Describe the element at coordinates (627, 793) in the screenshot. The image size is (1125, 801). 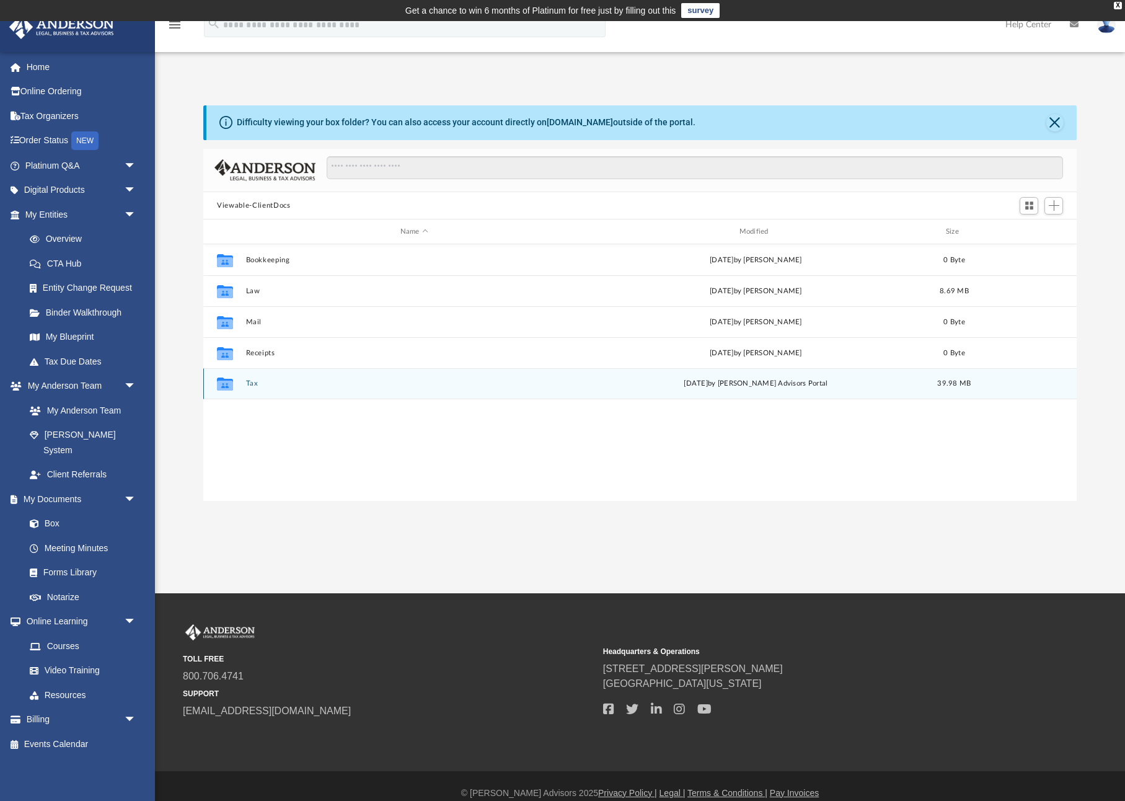
I see `a: Privacy Policy |` at that location.